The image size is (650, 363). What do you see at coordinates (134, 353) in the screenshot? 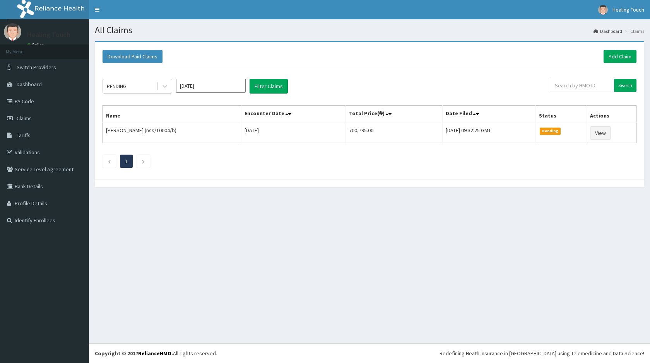
I see `strong: Copyright © 2017 .` at bounding box center [134, 353].